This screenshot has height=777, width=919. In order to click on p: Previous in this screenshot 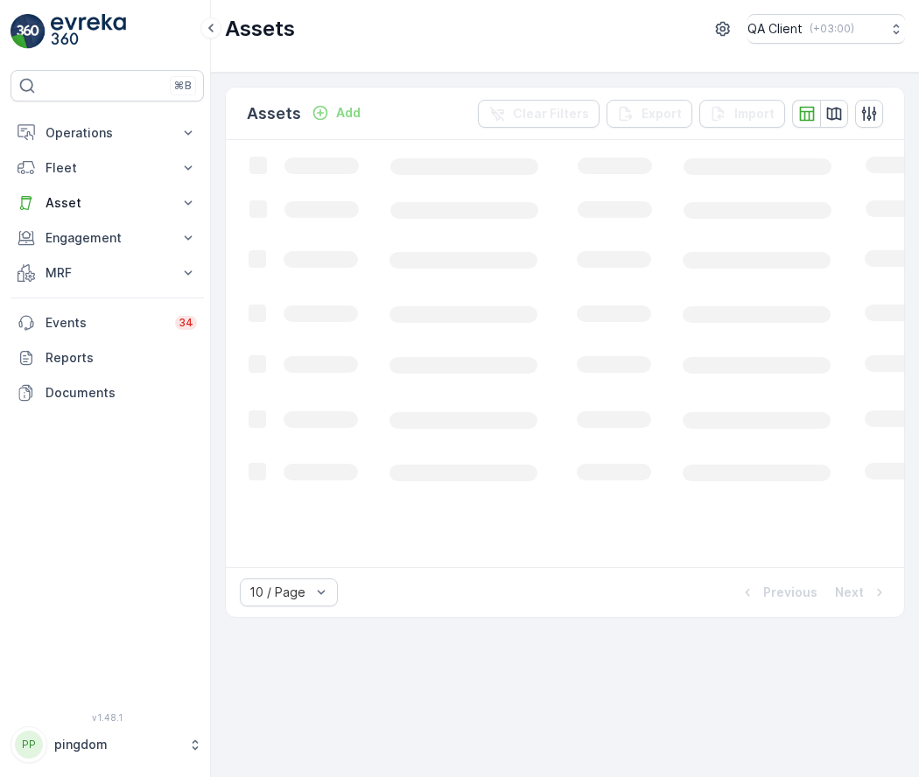, I will do `click(790, 592)`.